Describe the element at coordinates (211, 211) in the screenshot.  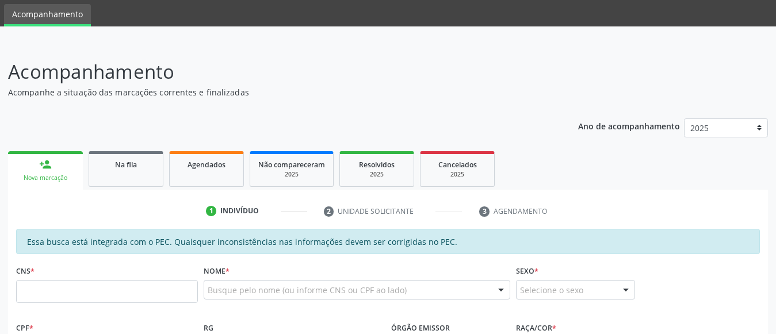
I see `div: 1` at that location.